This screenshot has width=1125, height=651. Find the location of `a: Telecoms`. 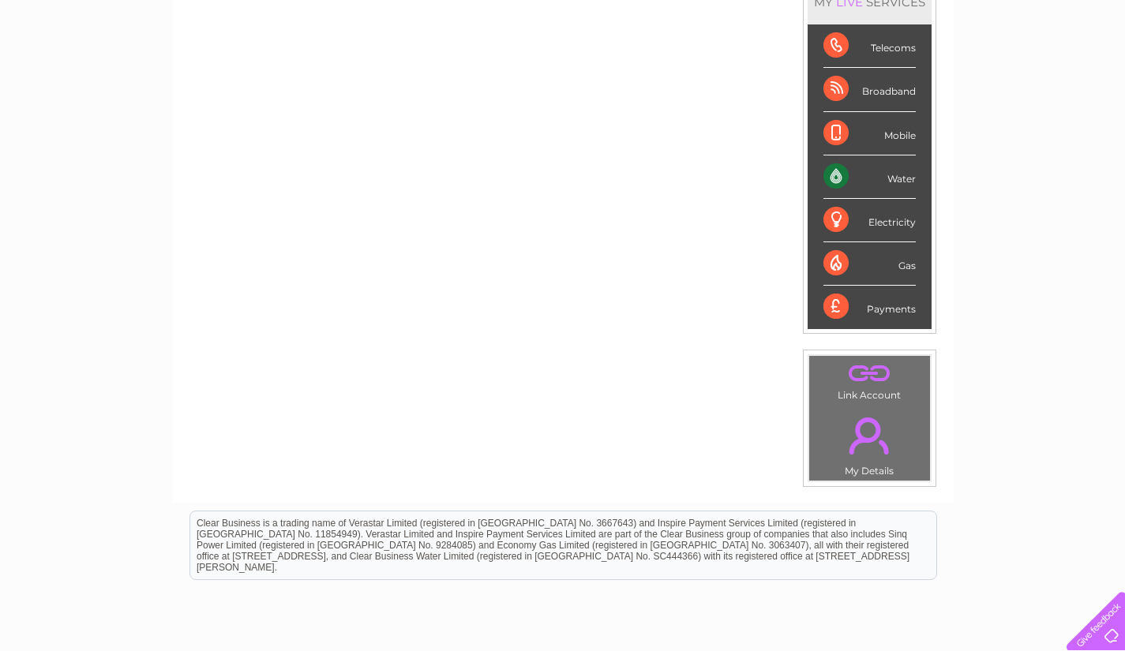

a: Telecoms is located at coordinates (955, 73).